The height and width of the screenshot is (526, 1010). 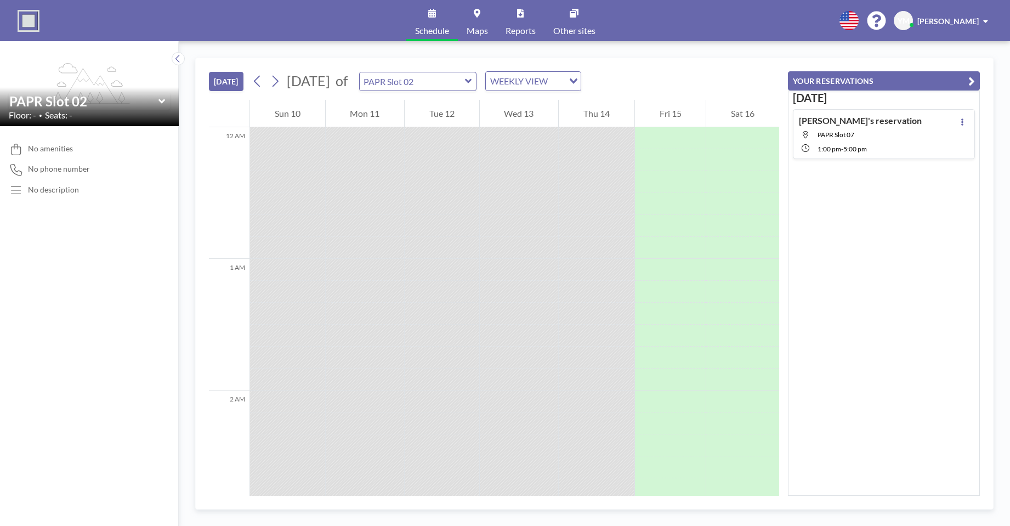 What do you see at coordinates (365, 113) in the screenshot?
I see `div: Mon 11` at bounding box center [365, 113].